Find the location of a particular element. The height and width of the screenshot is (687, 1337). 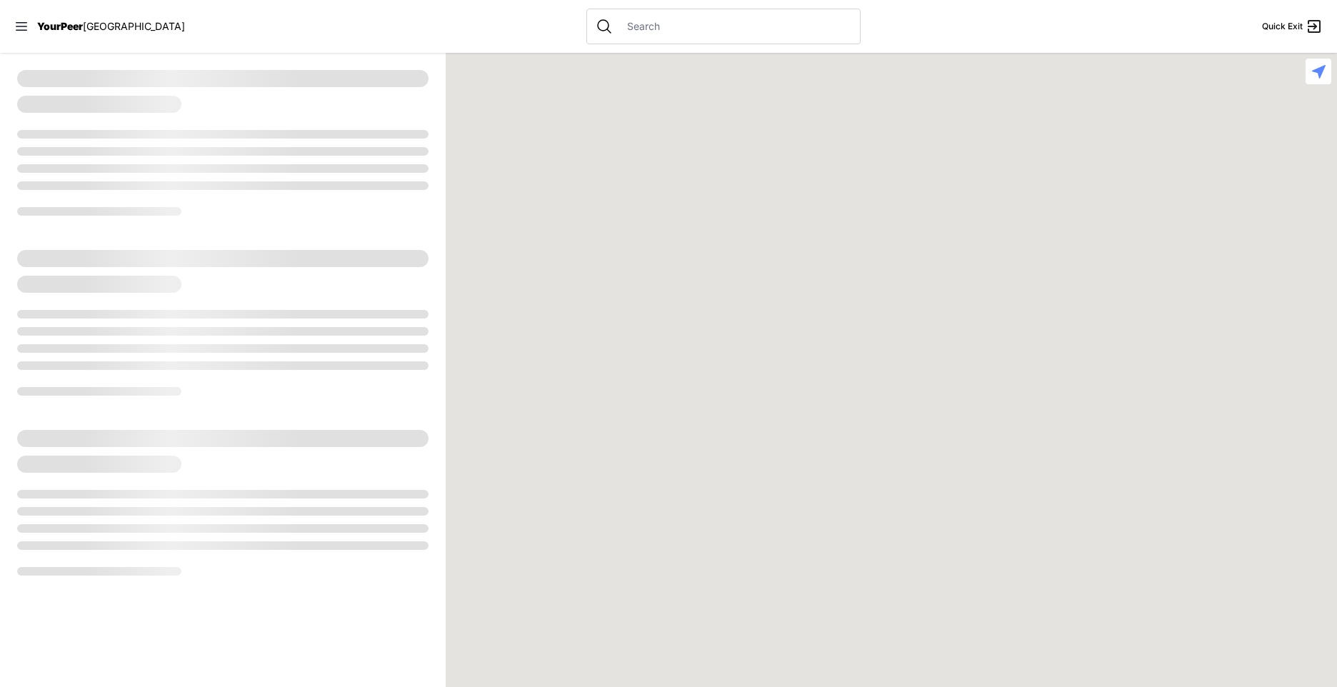

div: Hamilton Senior Center is located at coordinates (667, 585).